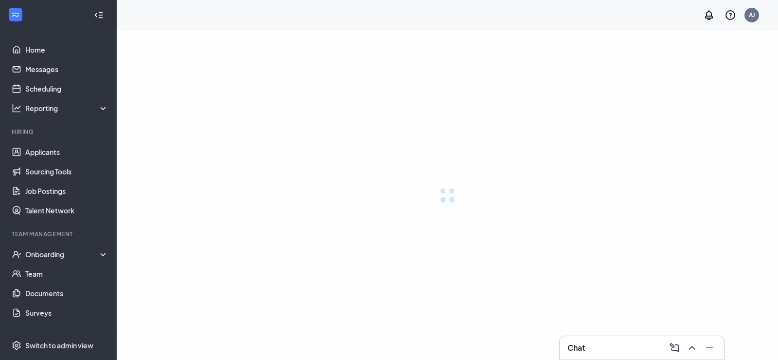 The image size is (778, 360). I want to click on a: Documents, so click(67, 293).